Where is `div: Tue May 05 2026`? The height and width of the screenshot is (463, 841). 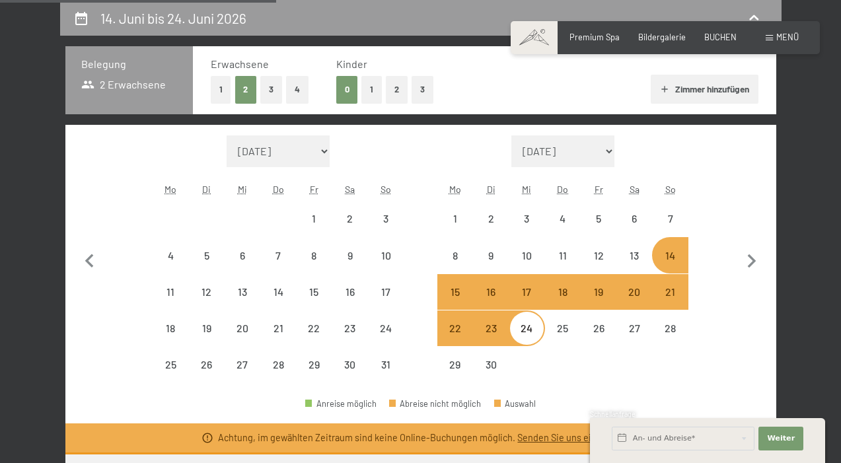
div: Tue May 05 2026 is located at coordinates (207, 255).